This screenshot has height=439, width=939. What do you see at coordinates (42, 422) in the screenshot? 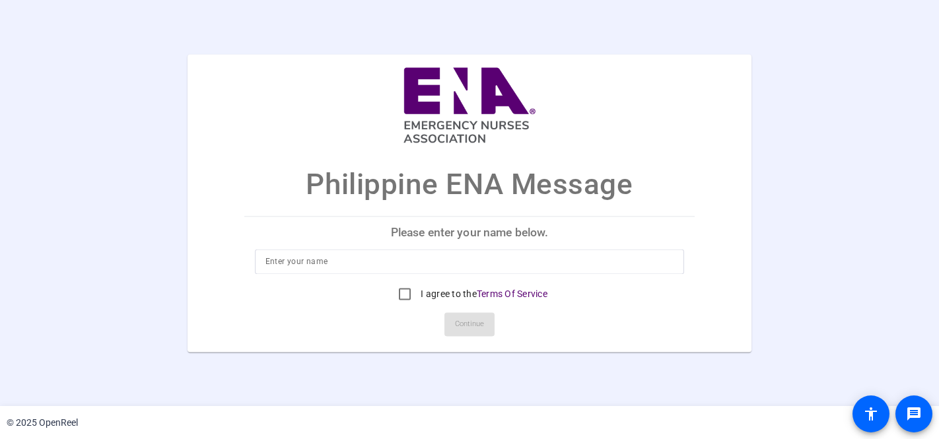
I see `div: © 2025 OpenReel` at bounding box center [42, 422].